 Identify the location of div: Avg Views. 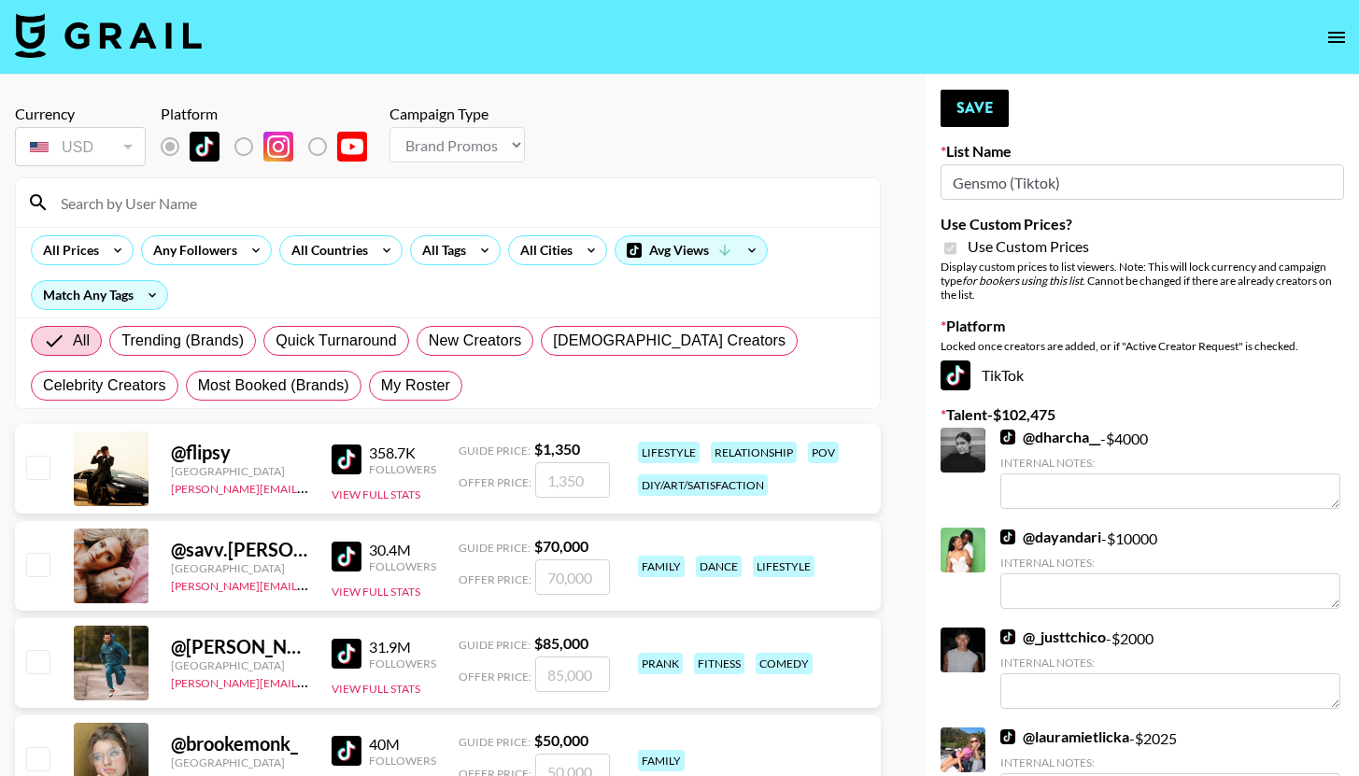
(691, 250).